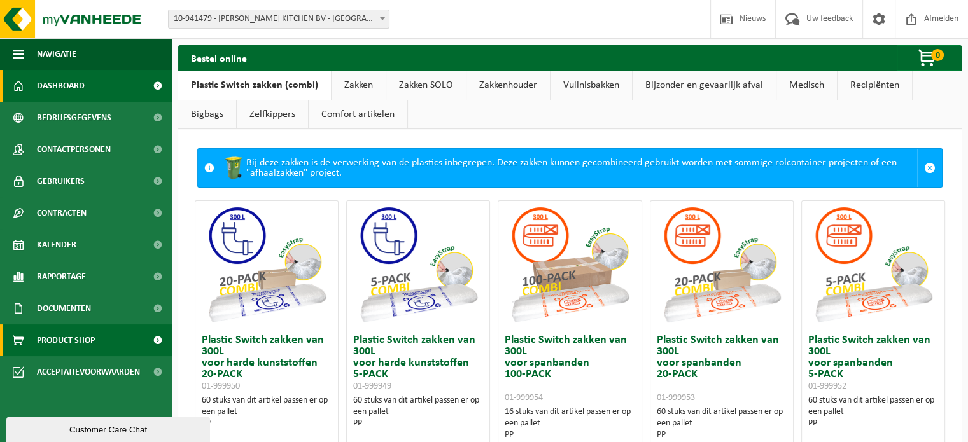  Describe the element at coordinates (221, 386) in the screenshot. I see `span: 01-999950` at that location.